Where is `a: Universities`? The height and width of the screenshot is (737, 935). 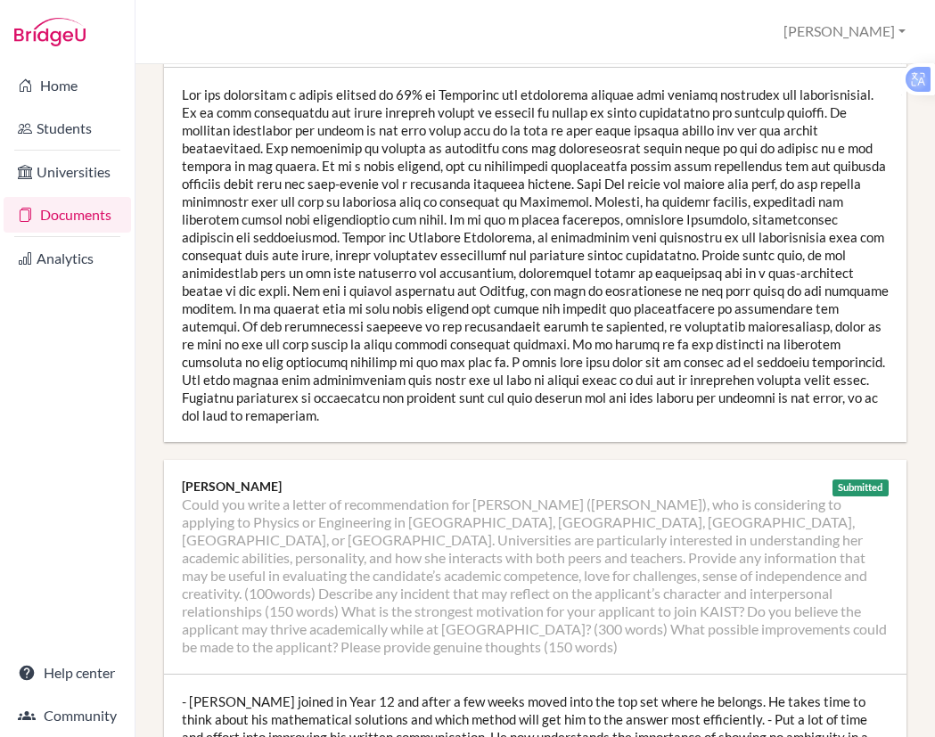
a: Universities is located at coordinates (67, 172).